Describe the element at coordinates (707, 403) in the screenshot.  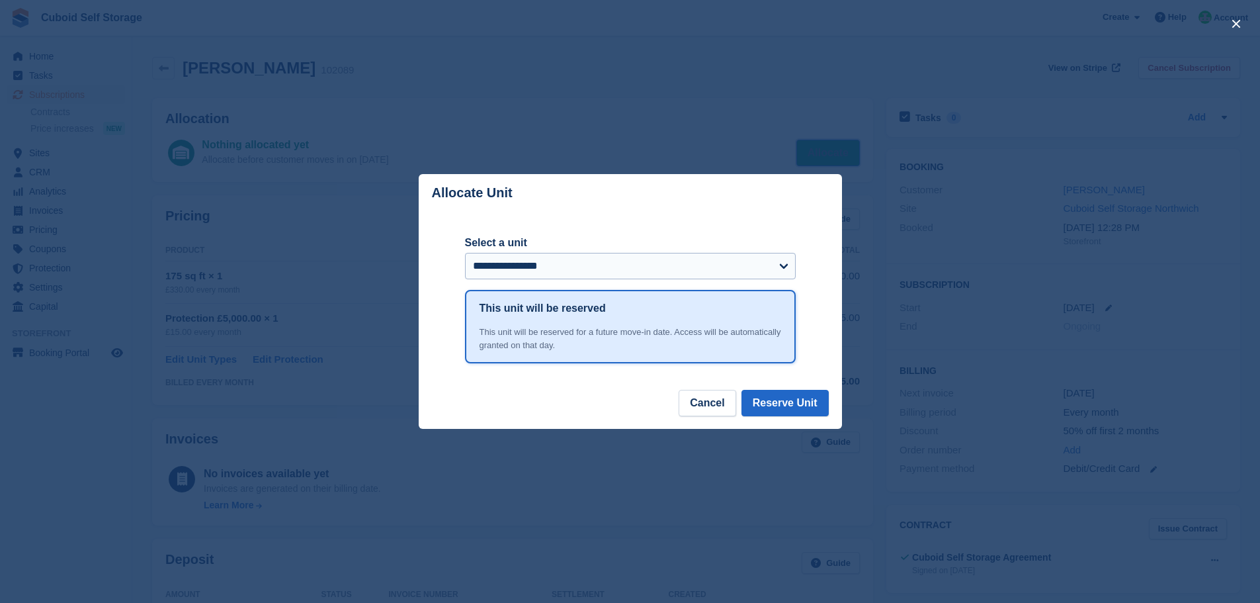
I see `button: Cancel` at that location.